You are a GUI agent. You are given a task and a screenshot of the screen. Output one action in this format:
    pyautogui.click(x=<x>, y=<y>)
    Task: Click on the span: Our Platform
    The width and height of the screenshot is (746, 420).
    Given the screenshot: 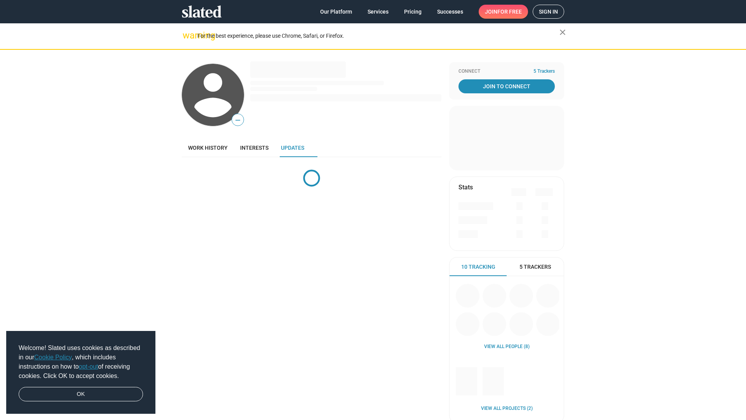 What is the action you would take?
    pyautogui.click(x=336, y=12)
    